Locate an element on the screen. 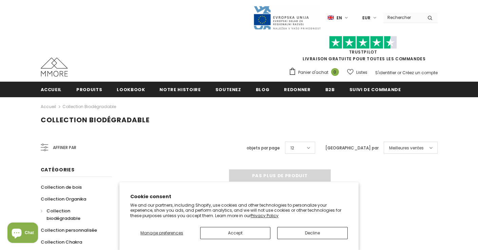 The height and width of the screenshot is (250, 478). label: objets par page is located at coordinates (263, 148).